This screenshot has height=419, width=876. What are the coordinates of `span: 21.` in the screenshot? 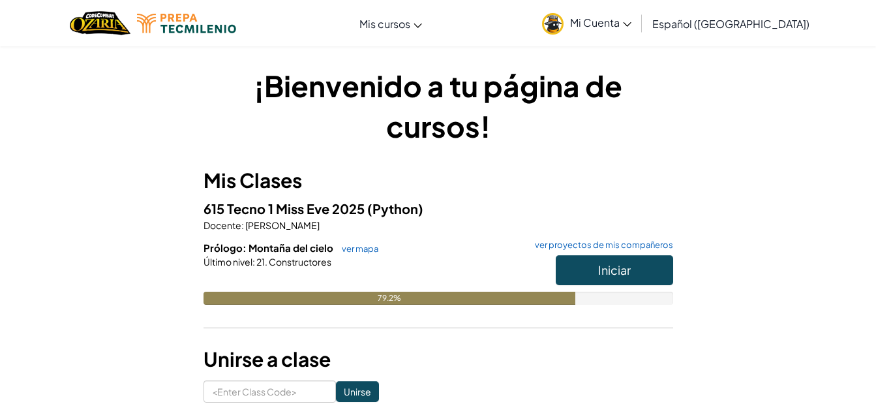 It's located at (261, 262).